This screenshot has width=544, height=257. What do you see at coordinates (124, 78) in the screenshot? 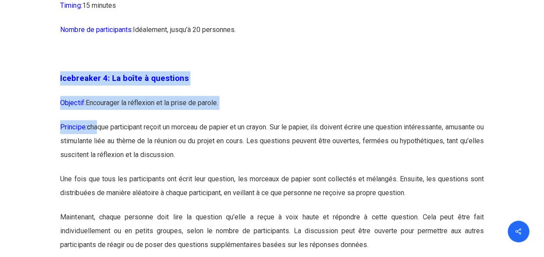
I see `span: Icebreaker 4: La boîte à questions` at bounding box center [124, 78].